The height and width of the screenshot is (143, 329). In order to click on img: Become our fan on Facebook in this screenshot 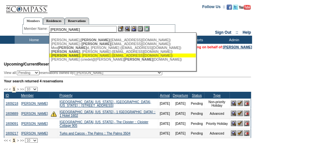, I will do `click(229, 7)`.